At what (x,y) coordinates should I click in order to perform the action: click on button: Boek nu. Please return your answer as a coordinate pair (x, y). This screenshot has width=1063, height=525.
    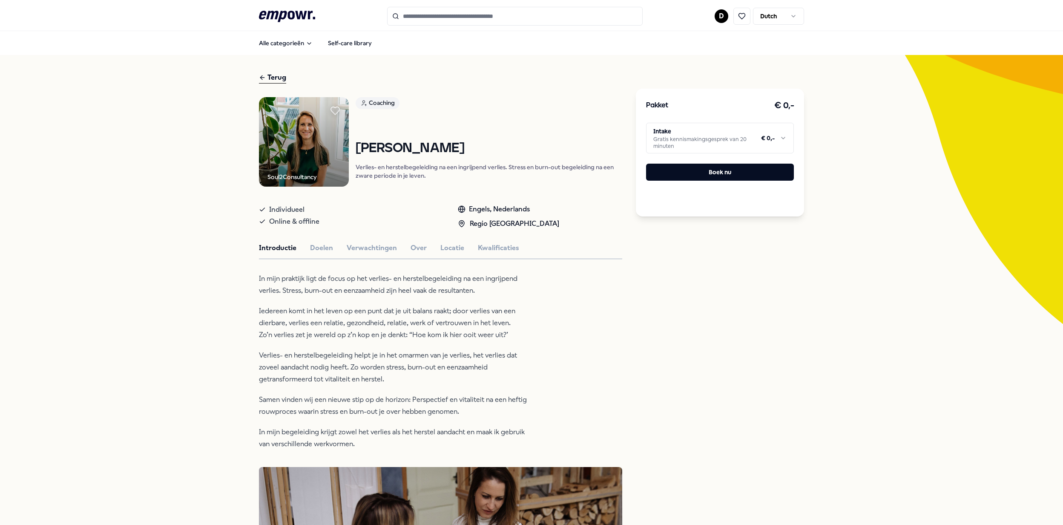
    Looking at the image, I should click on (720, 172).